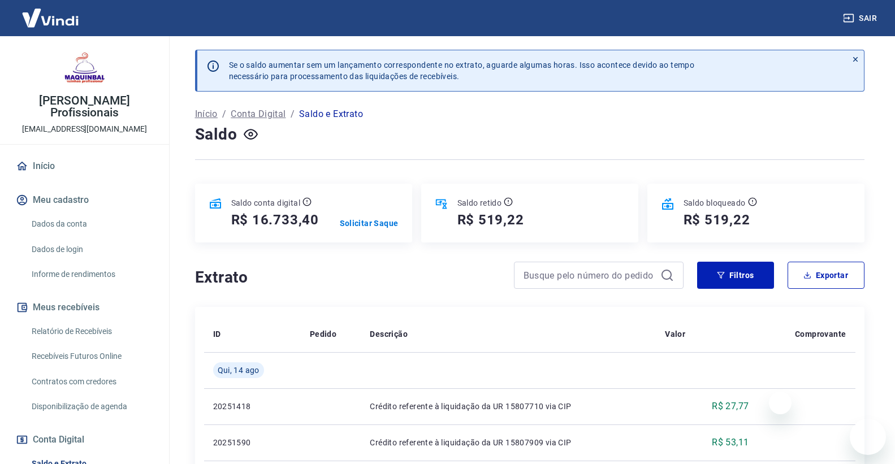 The image size is (895, 464). What do you see at coordinates (252, 443) in the screenshot?
I see `p: 20251590` at bounding box center [252, 443].